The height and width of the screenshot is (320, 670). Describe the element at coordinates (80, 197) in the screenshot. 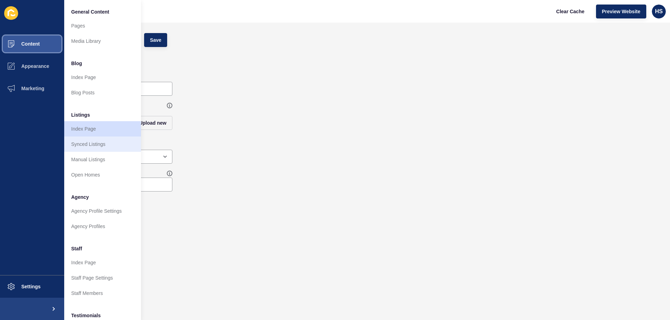

I see `span: Agency` at that location.